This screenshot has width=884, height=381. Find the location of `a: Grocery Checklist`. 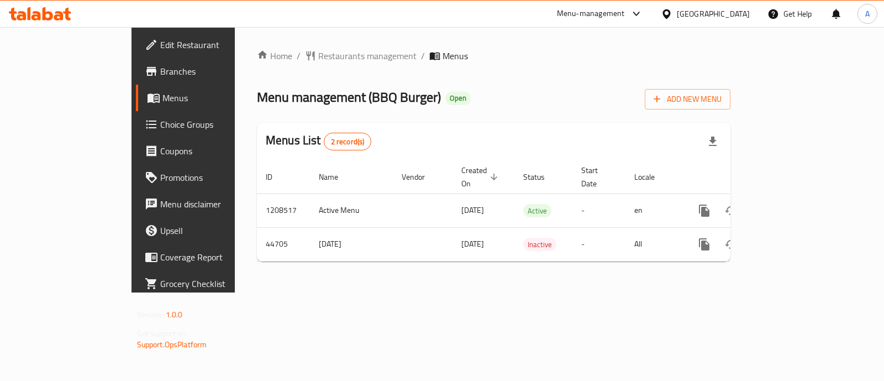

a: Grocery Checklist is located at coordinates (207, 284).